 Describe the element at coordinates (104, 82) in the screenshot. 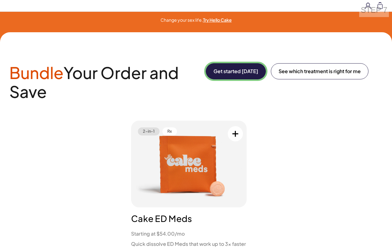

I see `h2: Your Order and Save` at that location.